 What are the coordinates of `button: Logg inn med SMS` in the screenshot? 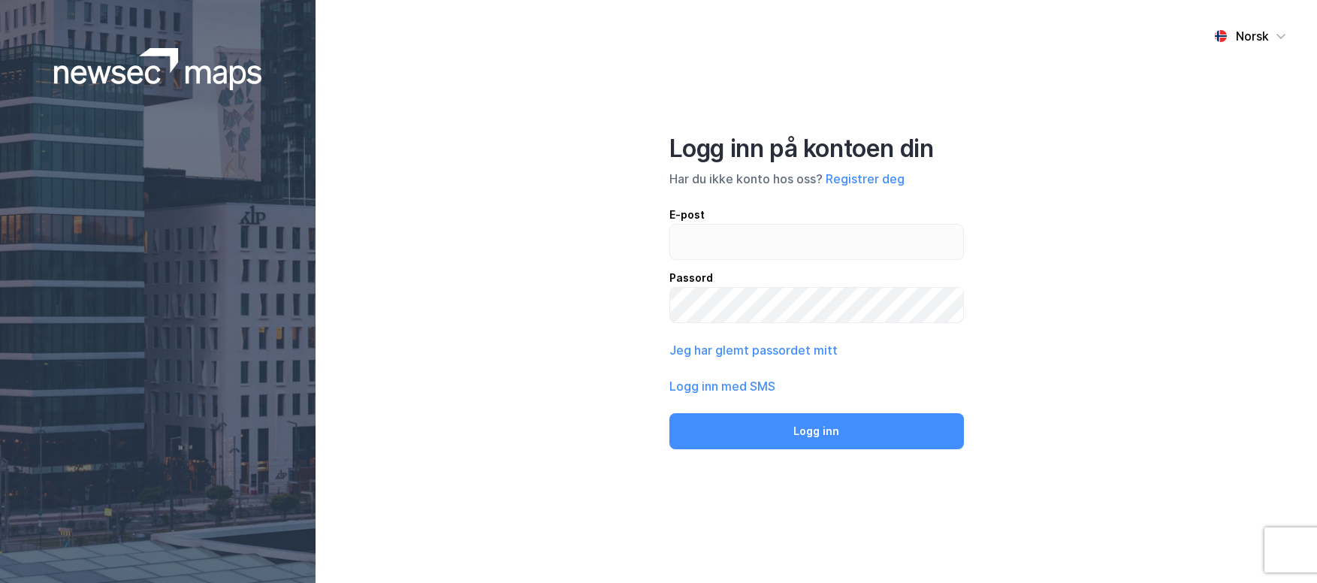 It's located at (722, 386).